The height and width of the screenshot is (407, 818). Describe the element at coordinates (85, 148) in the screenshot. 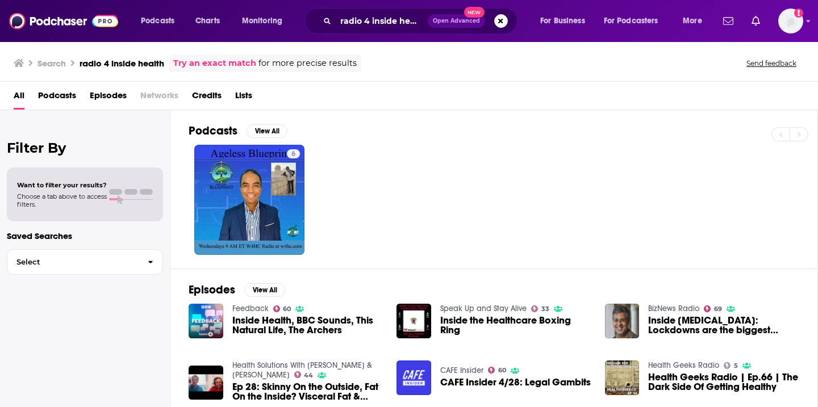

I see `h2: Filter By` at that location.